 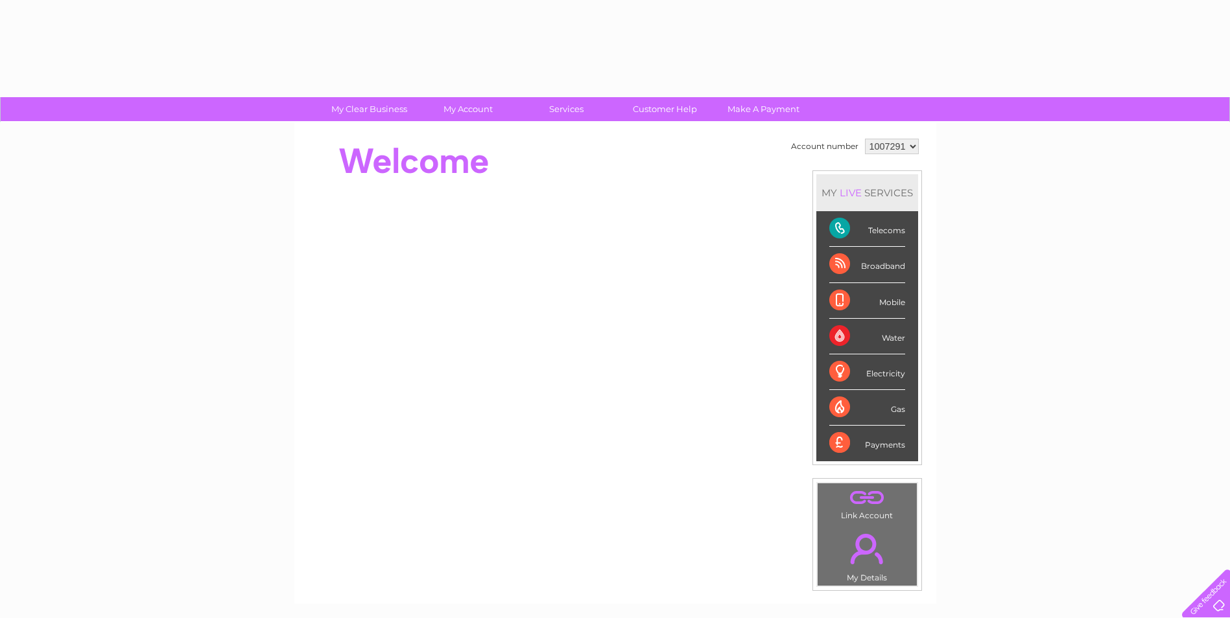 I want to click on a: My Account, so click(x=467, y=109).